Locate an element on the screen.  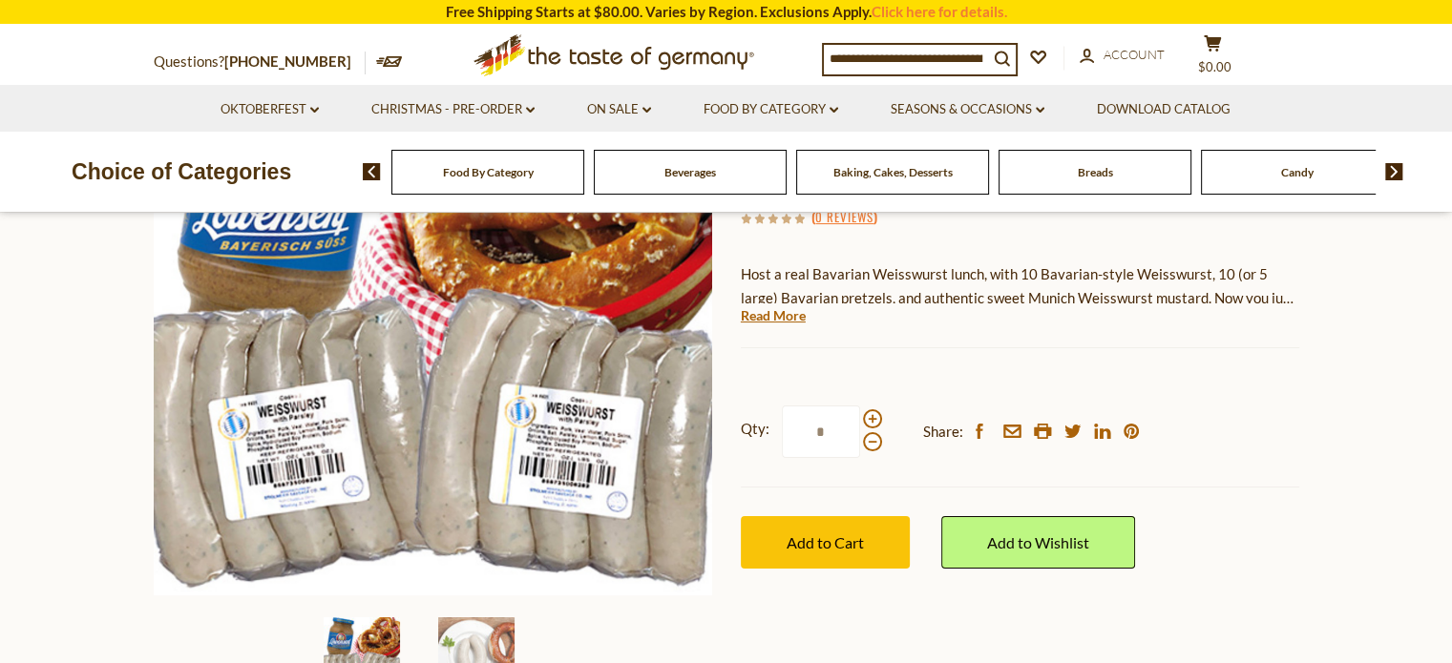
span: Breads is located at coordinates (1095, 172).